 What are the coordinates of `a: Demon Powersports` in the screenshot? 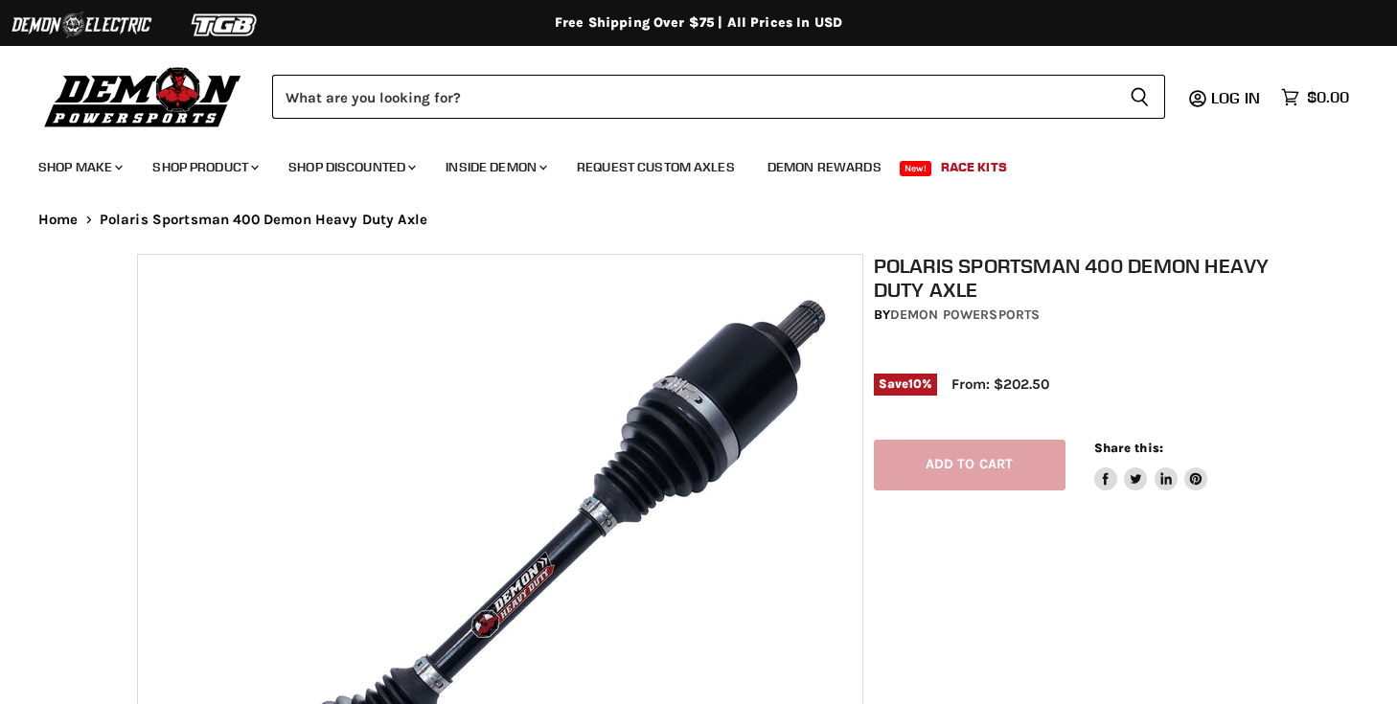 It's located at (965, 314).